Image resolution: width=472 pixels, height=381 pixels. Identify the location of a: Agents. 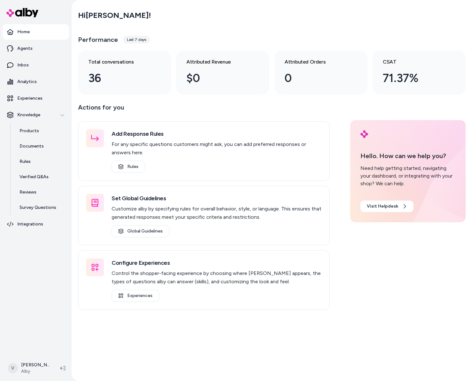
(36, 49).